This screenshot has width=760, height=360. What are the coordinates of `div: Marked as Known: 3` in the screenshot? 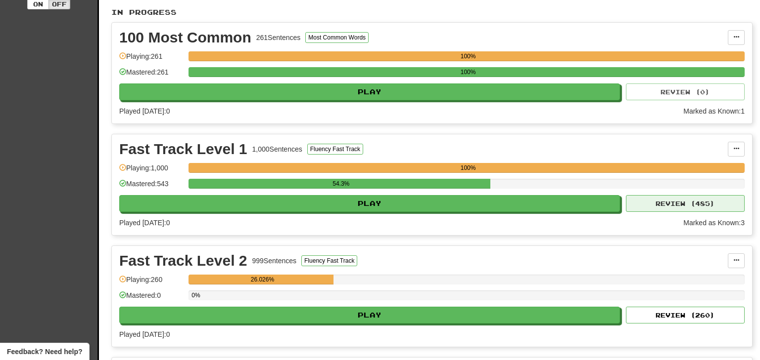 It's located at (714, 223).